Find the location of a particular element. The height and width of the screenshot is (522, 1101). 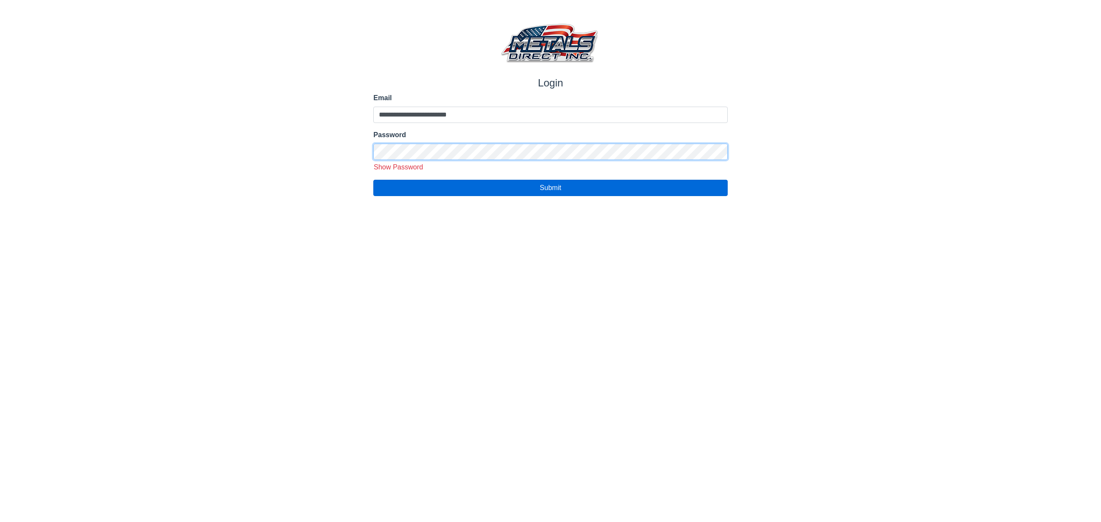

h1: Login is located at coordinates (550, 83).